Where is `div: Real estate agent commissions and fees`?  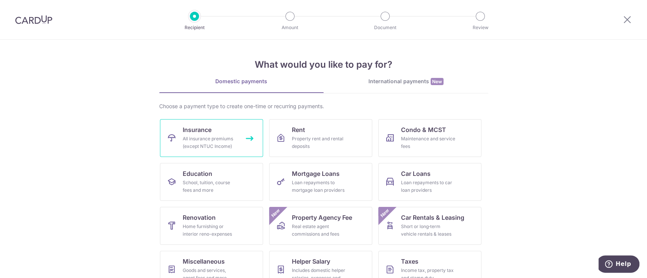 div: Real estate agent commissions and fees is located at coordinates (319, 231).